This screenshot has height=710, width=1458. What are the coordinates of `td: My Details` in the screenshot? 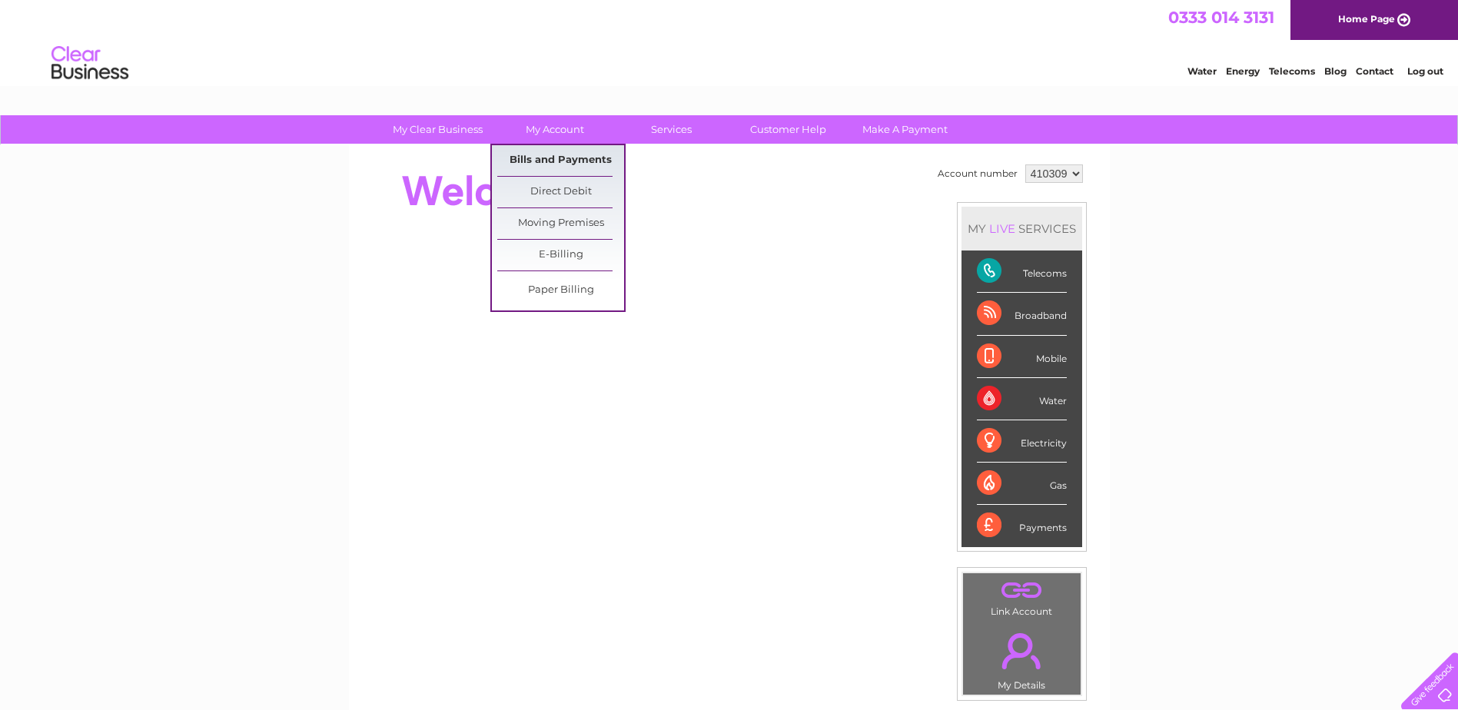 It's located at (1021, 658).